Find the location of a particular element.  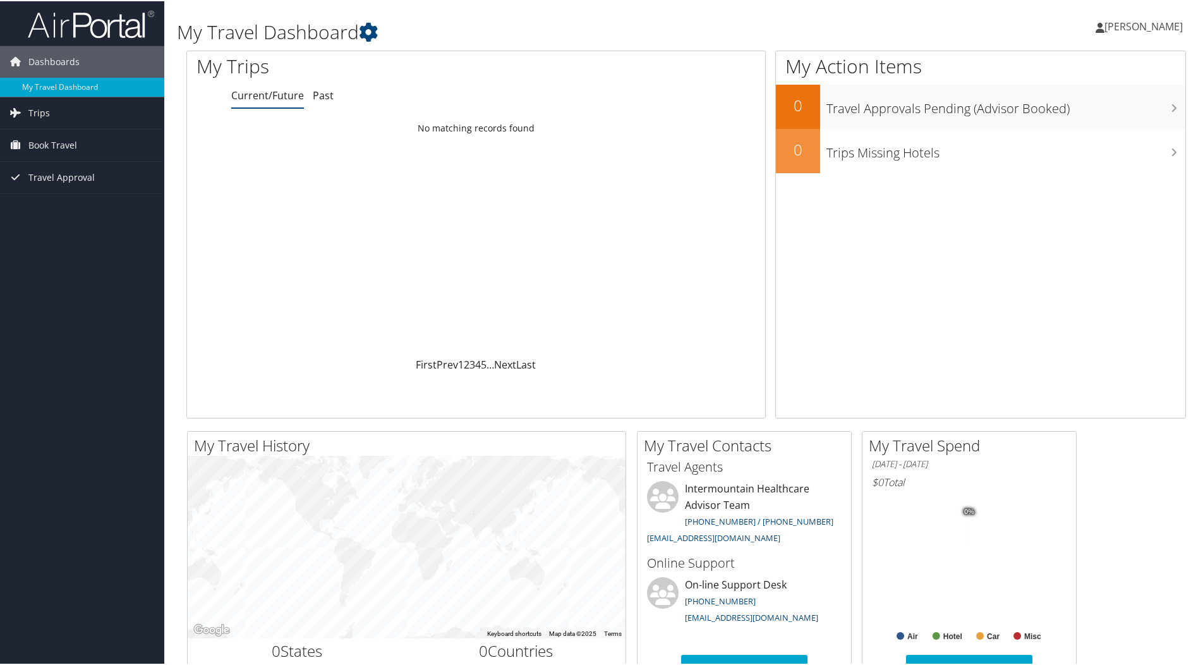

span: $0 is located at coordinates (878, 481).